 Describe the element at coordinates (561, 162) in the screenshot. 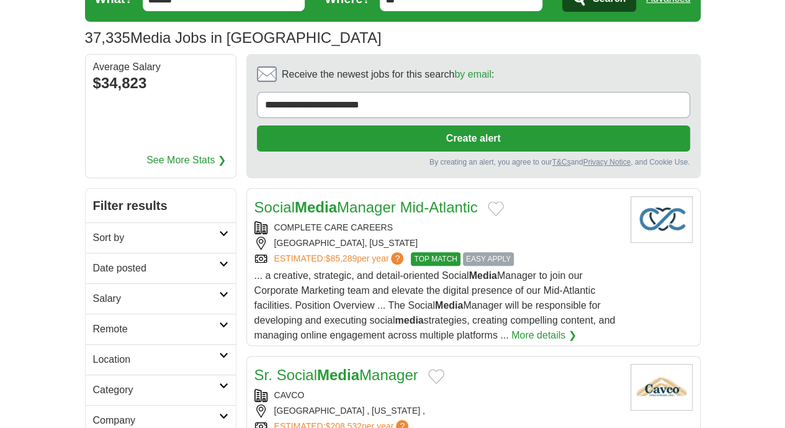

I see `a: T&Cs` at that location.